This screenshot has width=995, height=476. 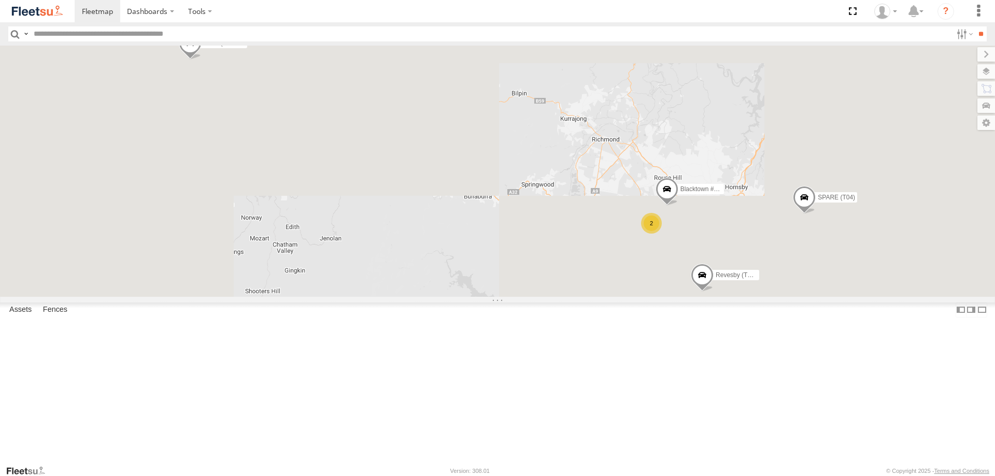 I want to click on a: Visit our Website, so click(x=30, y=471).